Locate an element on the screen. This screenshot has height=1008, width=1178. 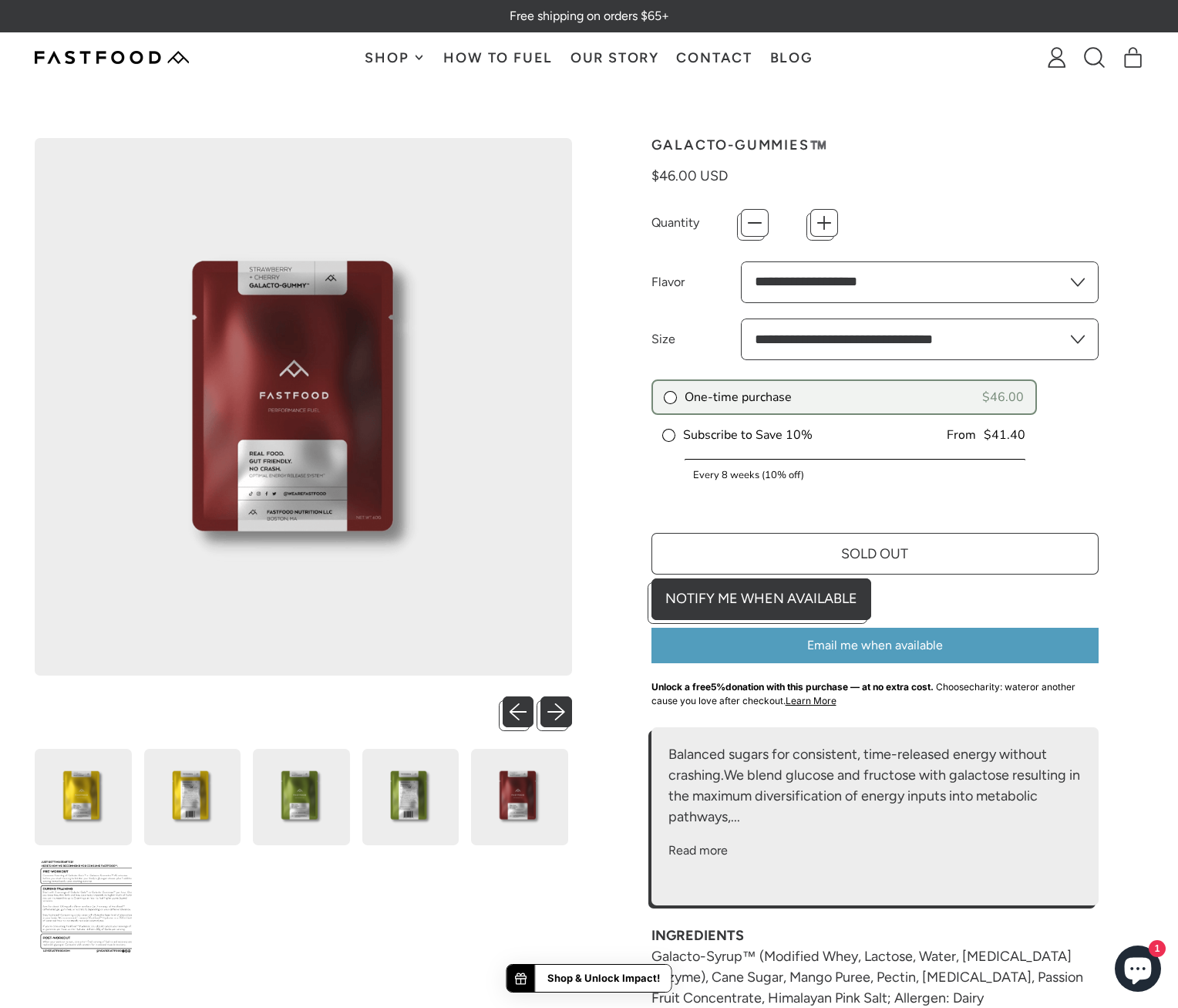
a: Contact is located at coordinates (714, 57).